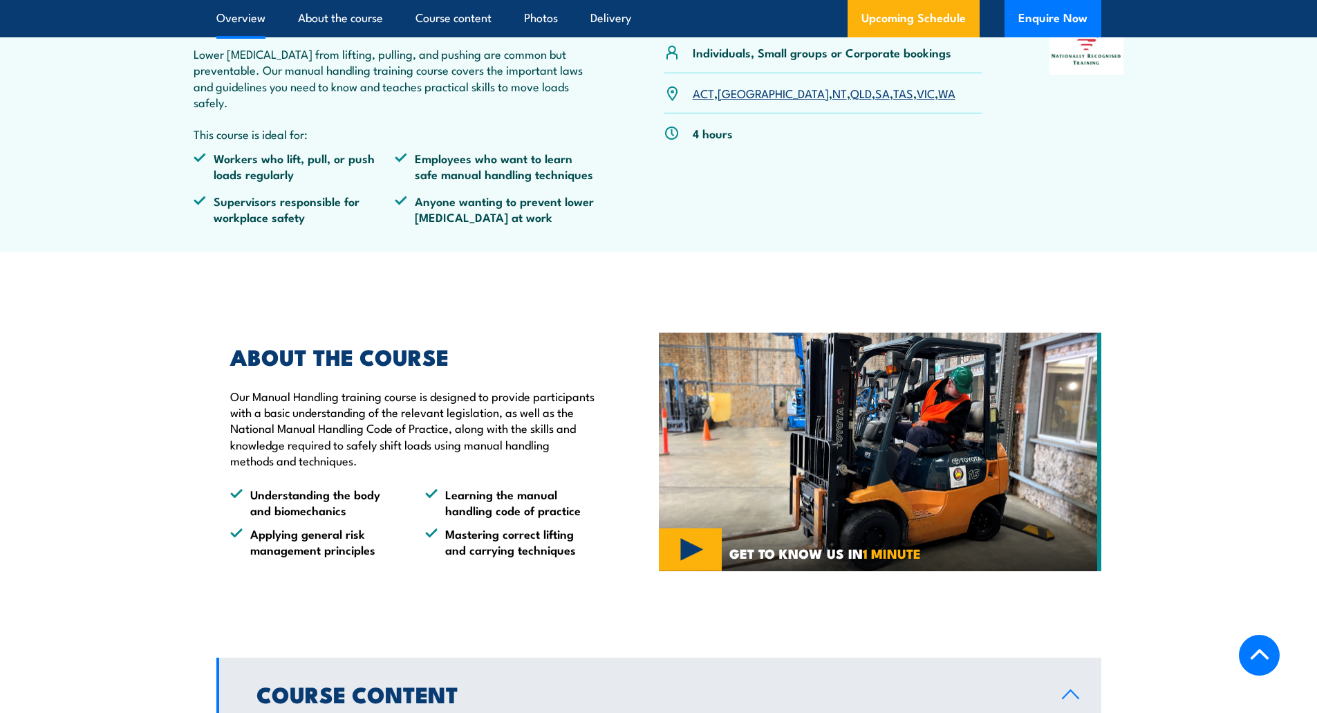 This screenshot has width=1317, height=713. I want to click on h2: Course Content, so click(648, 693).